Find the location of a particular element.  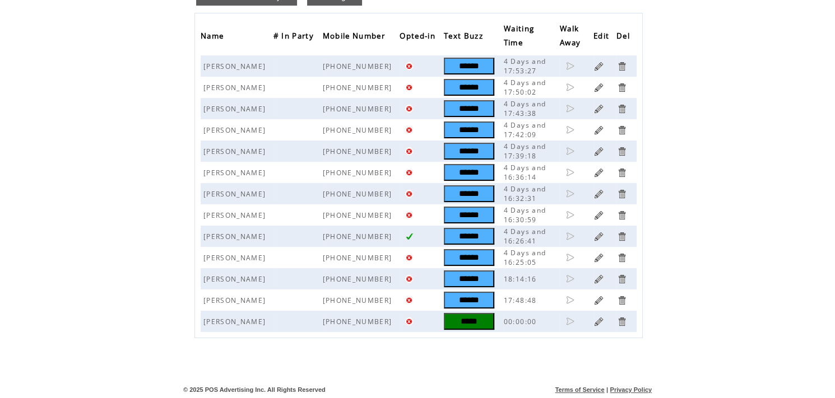

span: 4 Days and 16:32:31 is located at coordinates (525, 194).